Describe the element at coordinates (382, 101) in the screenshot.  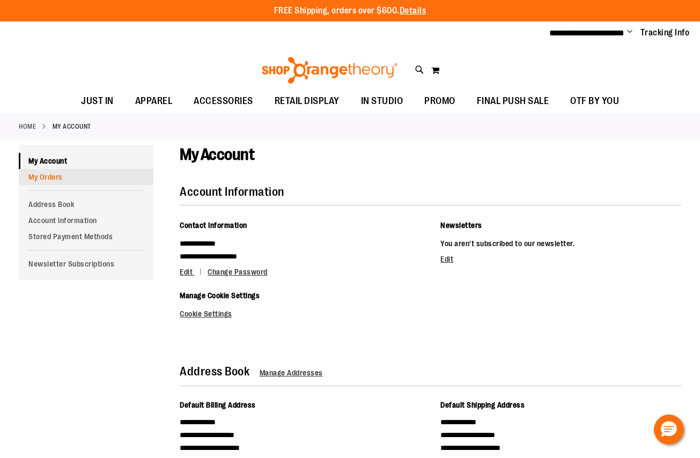
I see `a: IN STUDIO` at that location.